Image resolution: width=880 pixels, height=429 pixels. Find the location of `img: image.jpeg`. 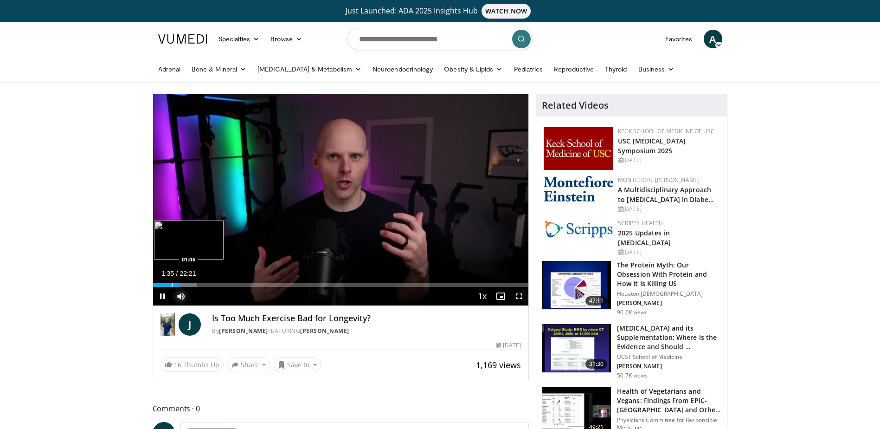

img: image.jpeg is located at coordinates (189, 240).